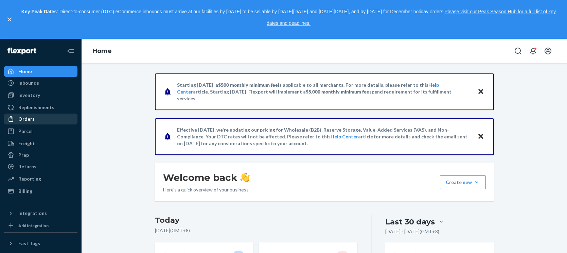 The width and height of the screenshot is (567, 253). Describe the element at coordinates (41, 166) in the screenshot. I see `a: Returns` at that location.